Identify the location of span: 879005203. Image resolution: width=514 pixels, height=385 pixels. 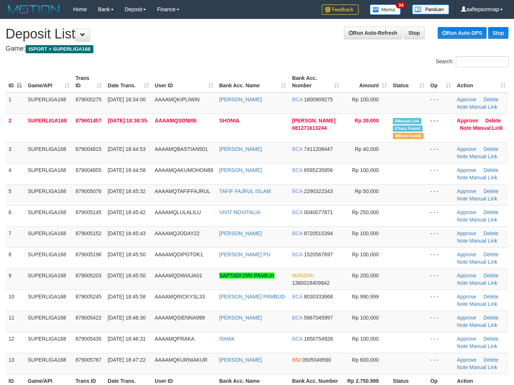
(89, 276).